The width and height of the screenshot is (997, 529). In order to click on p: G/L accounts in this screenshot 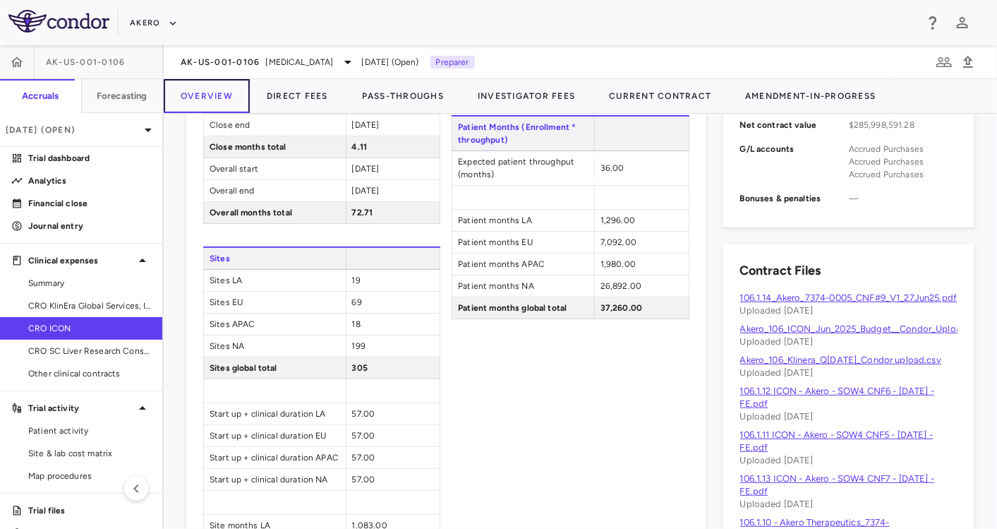, I will do `click(795, 162)`.